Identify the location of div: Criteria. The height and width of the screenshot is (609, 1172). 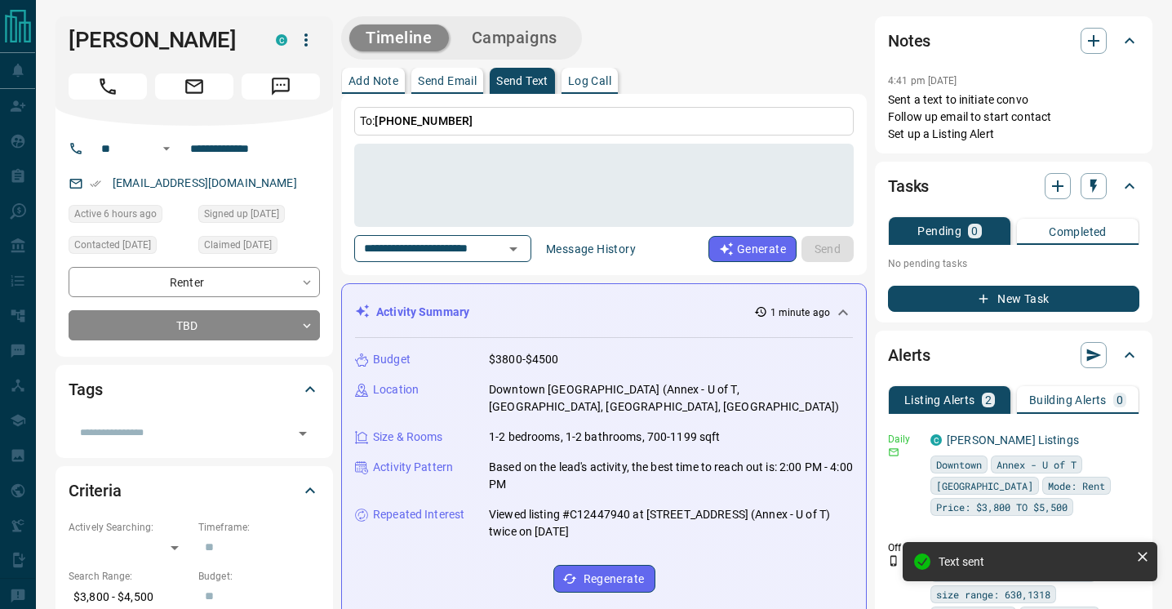
(194, 491).